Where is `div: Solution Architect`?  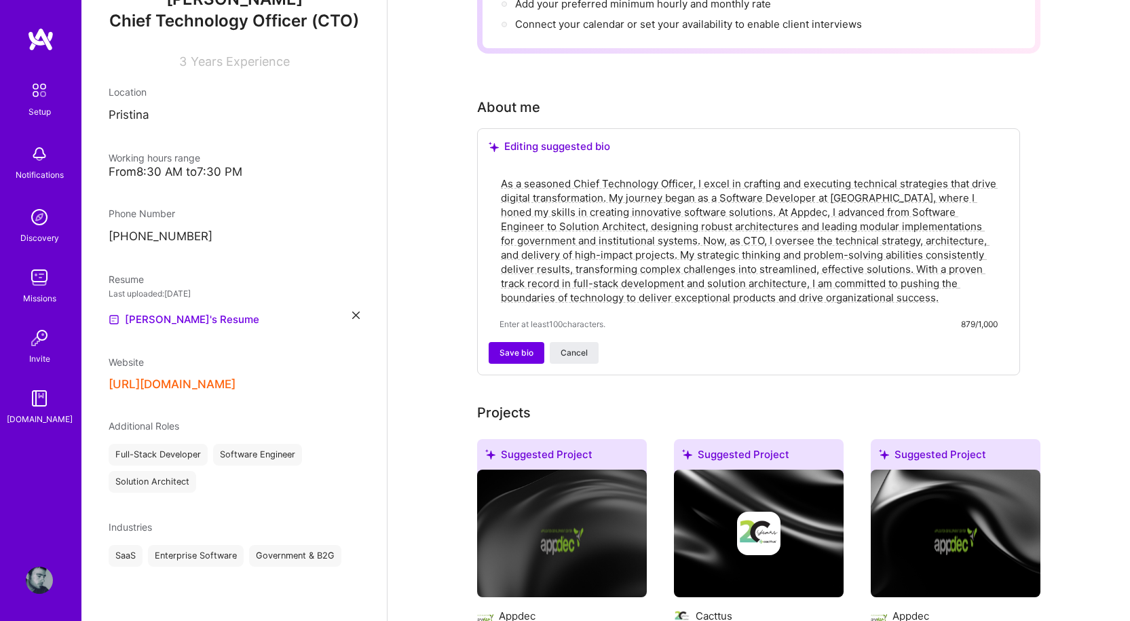
div: Solution Architect is located at coordinates (152, 482).